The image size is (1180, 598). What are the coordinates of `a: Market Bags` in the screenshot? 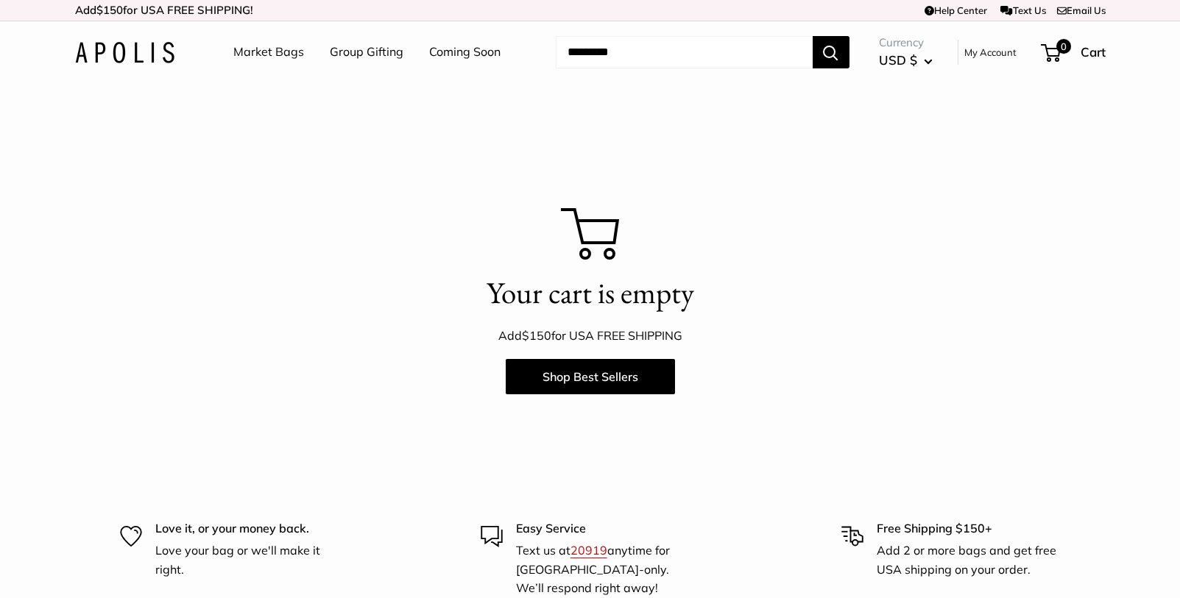 It's located at (269, 52).